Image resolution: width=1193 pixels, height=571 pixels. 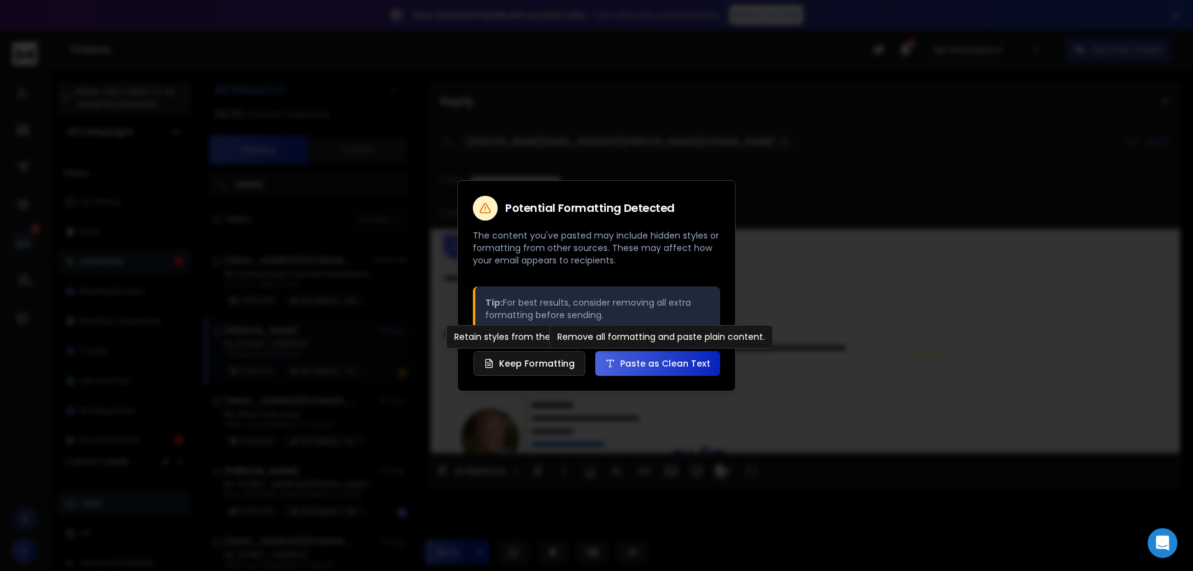 I want to click on div: Remove all formatting and paste plain content., so click(x=661, y=337).